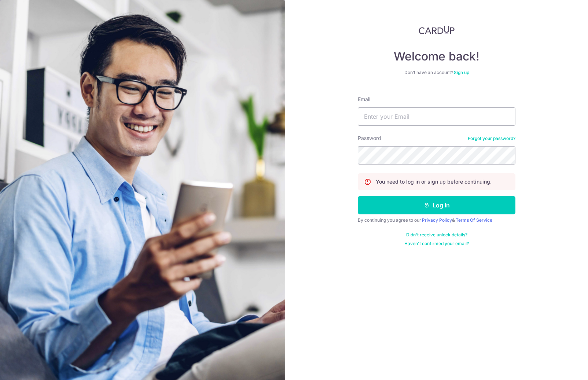 Image resolution: width=588 pixels, height=380 pixels. What do you see at coordinates (369, 138) in the screenshot?
I see `label: Password` at bounding box center [369, 138].